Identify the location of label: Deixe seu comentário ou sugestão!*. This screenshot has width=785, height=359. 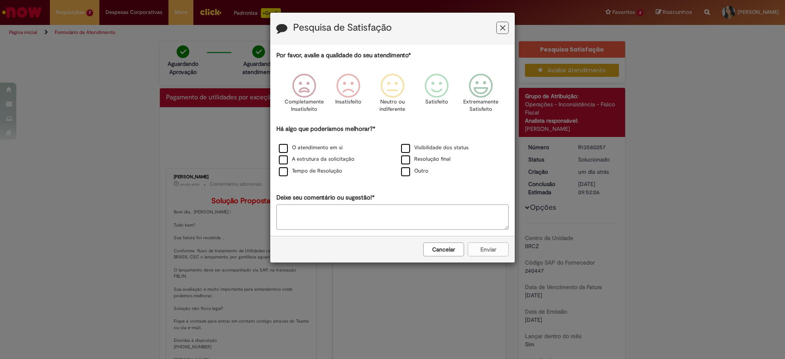
(325, 197).